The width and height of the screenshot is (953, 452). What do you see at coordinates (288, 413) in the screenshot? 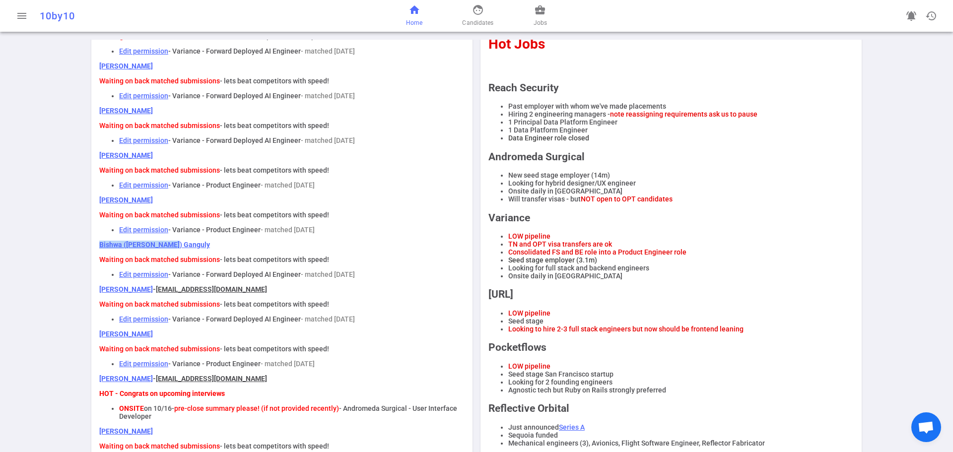
I see `span: - Andromeda Surgical - User Interface Developer` at bounding box center [288, 413].